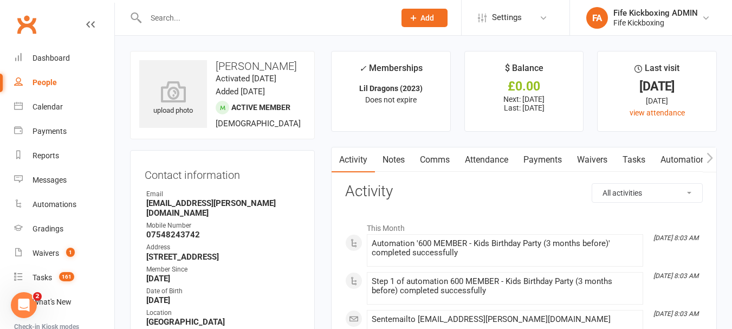  I want to click on span: Does not expire, so click(391, 100).